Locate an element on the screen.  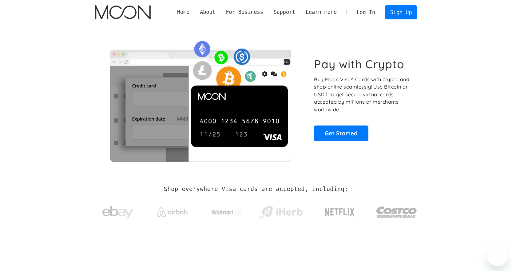
a: Sign Up is located at coordinates (401, 12).